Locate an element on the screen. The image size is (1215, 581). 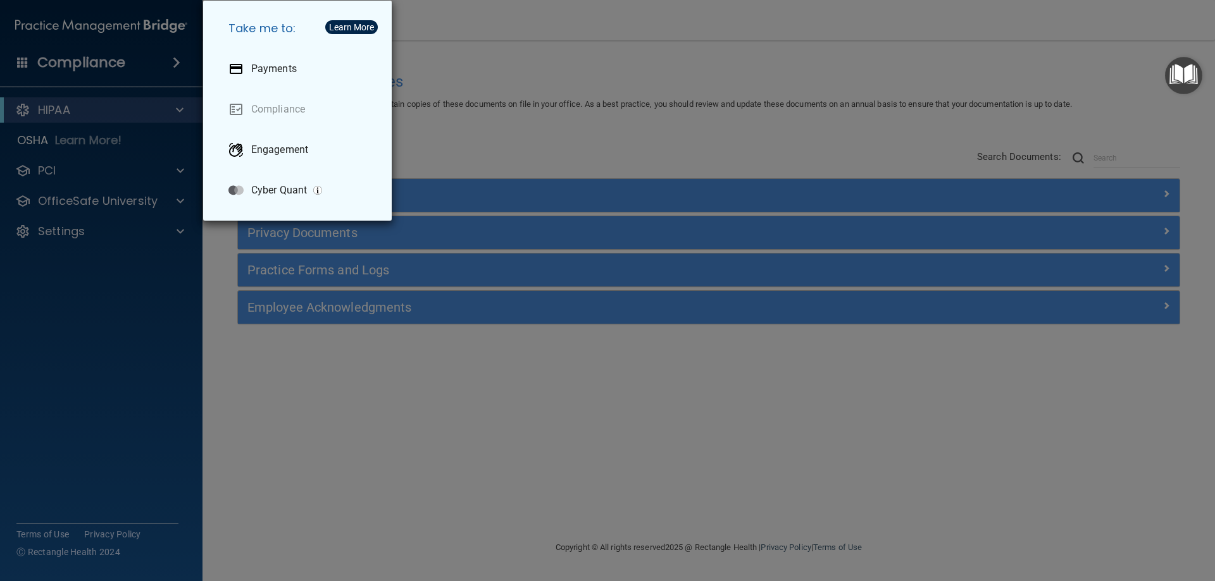
a: Engagement is located at coordinates (300, 150).